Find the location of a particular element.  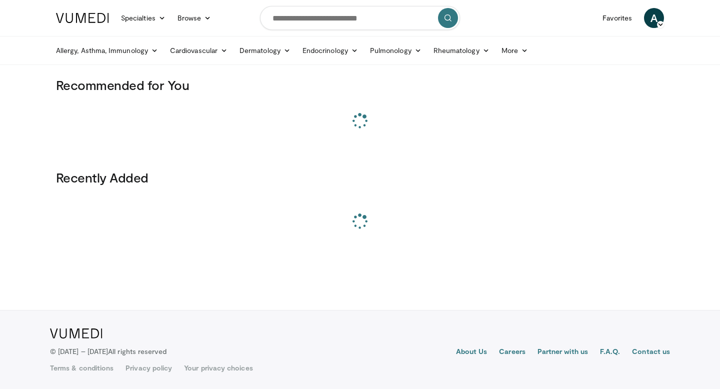

a: Cardiovascular is located at coordinates (198, 50).